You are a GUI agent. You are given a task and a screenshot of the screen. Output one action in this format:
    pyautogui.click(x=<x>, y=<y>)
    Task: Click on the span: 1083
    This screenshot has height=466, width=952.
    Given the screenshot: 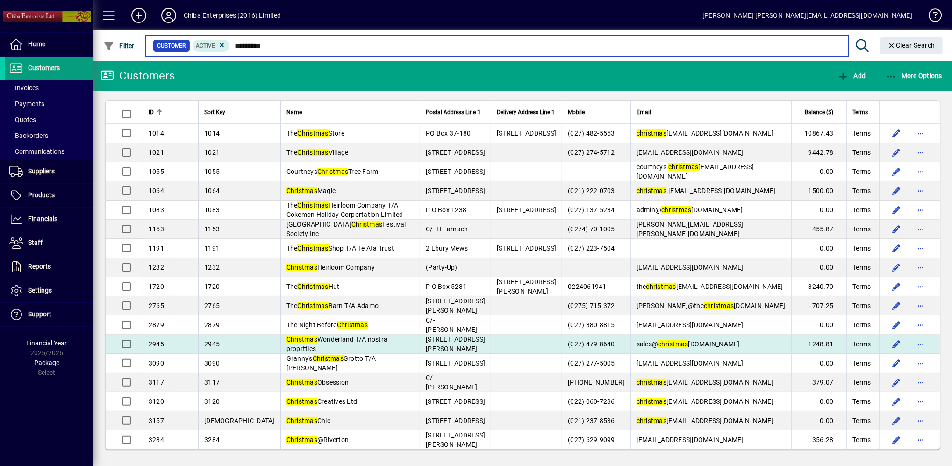 What is the action you would take?
    pyautogui.click(x=212, y=210)
    